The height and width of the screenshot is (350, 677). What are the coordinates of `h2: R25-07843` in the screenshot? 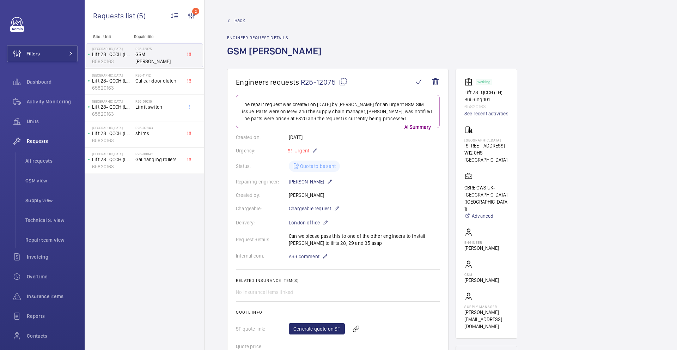 It's located at (159, 128).